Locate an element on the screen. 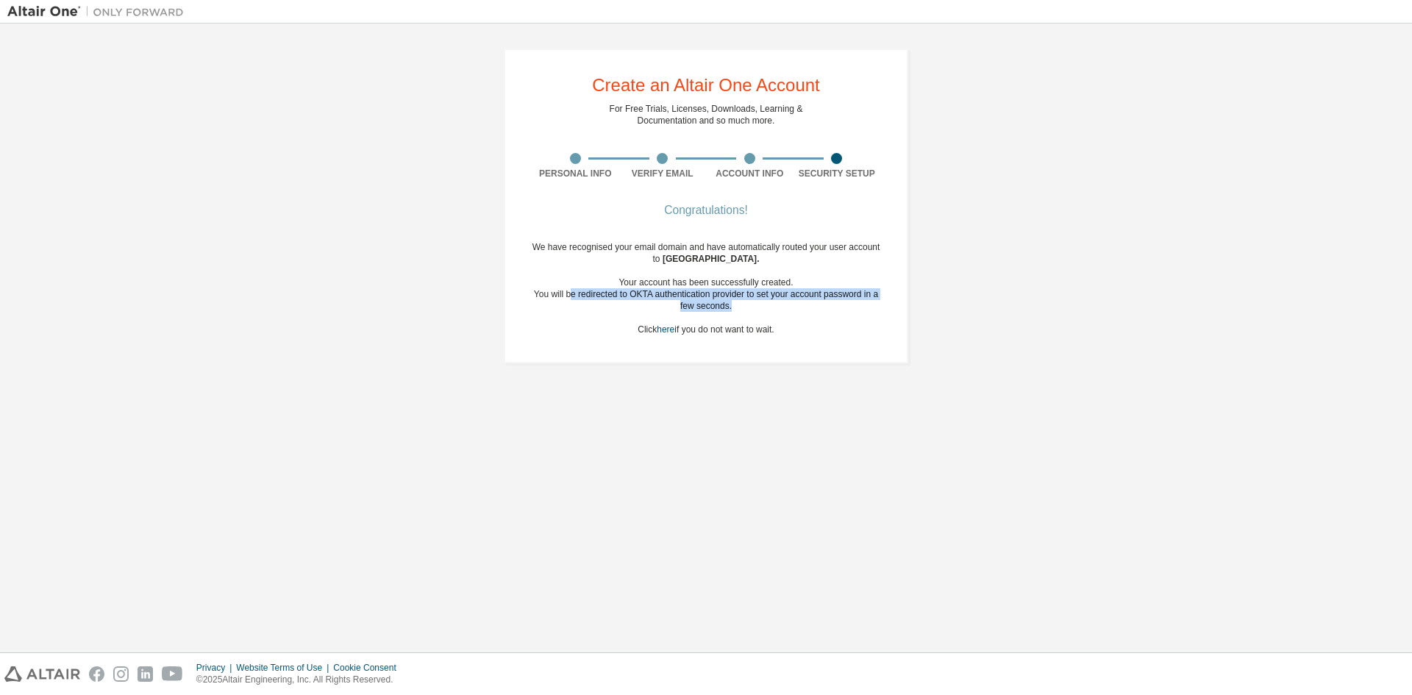 This screenshot has width=1412, height=695. img: altair_logo.svg is located at coordinates (42, 674).